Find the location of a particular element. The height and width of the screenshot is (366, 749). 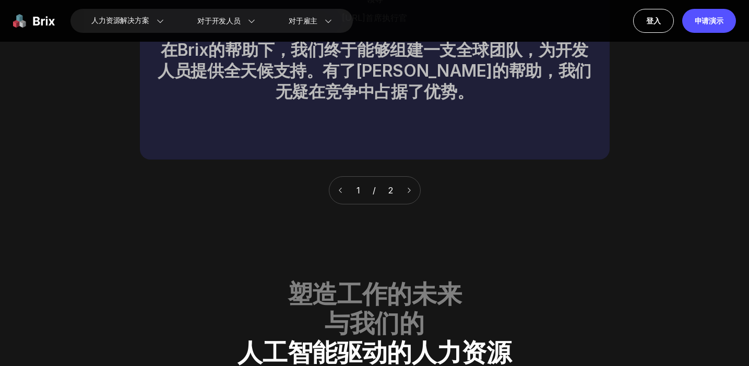

font: 1 is located at coordinates (358, 190).